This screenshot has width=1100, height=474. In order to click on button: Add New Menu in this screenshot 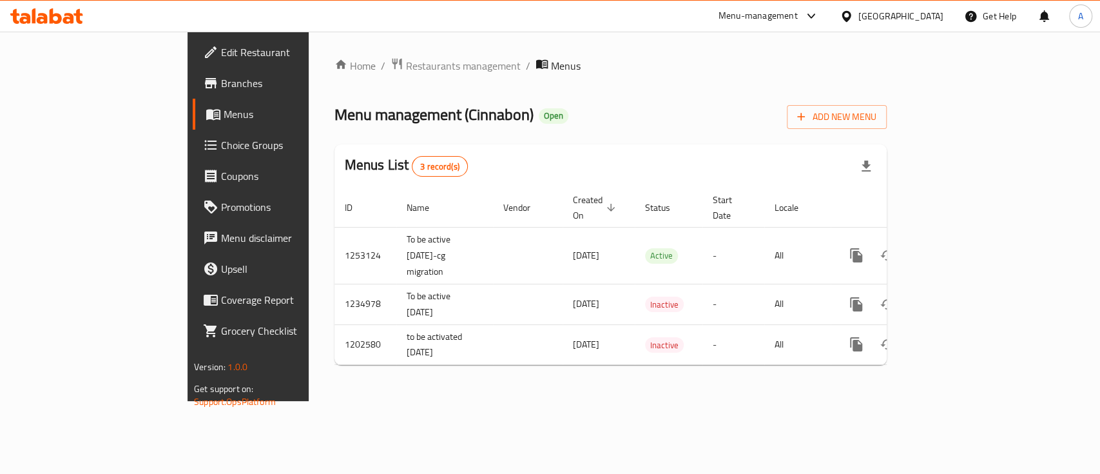, I will do `click(836, 117)`.